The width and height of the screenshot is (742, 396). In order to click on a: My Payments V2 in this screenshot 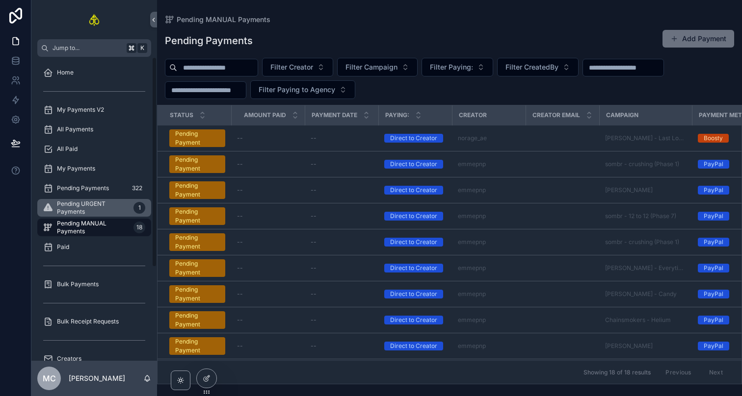, I will do `click(94, 110)`.